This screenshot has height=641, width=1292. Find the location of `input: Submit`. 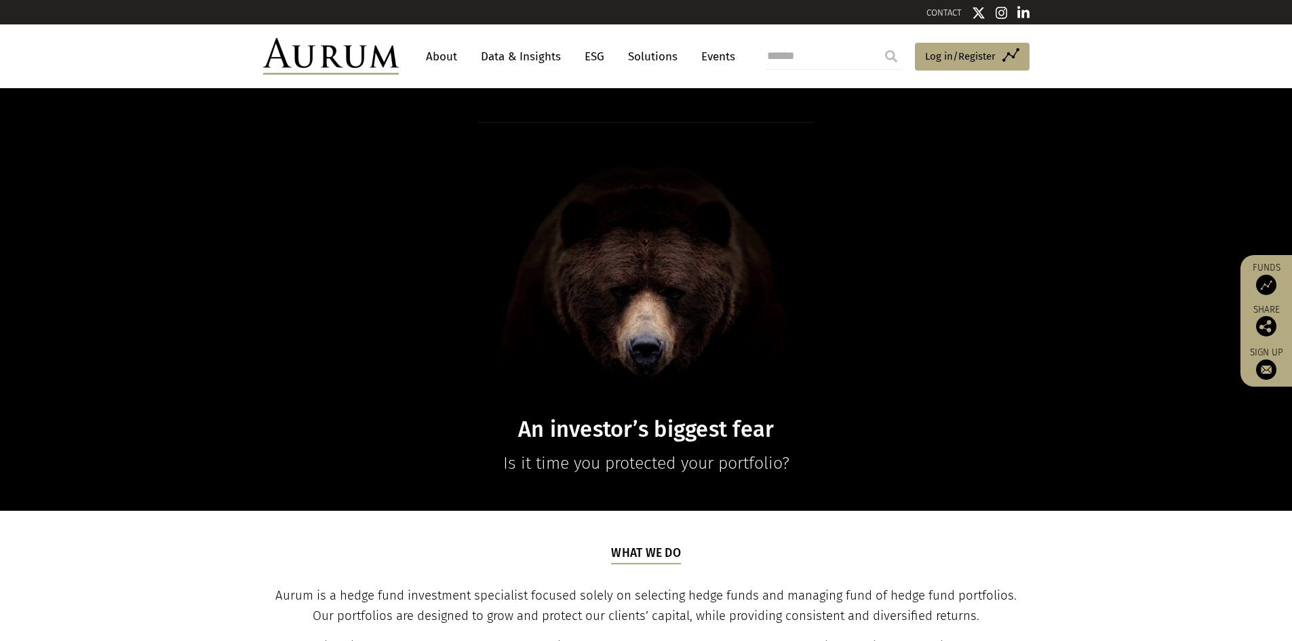

input: Submit is located at coordinates (891, 56).